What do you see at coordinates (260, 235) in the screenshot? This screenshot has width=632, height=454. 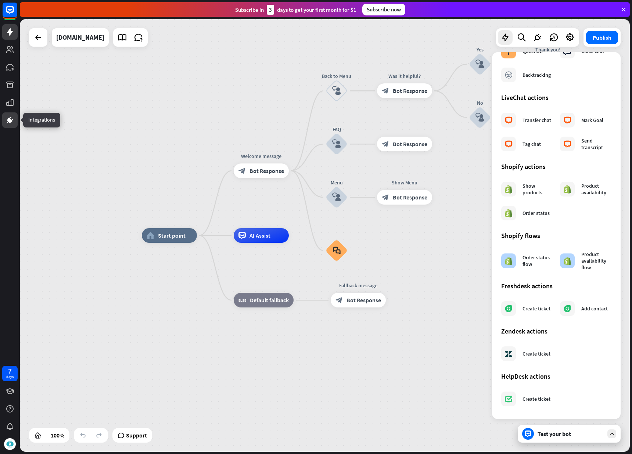 I see `span: AI Assist` at bounding box center [260, 235].